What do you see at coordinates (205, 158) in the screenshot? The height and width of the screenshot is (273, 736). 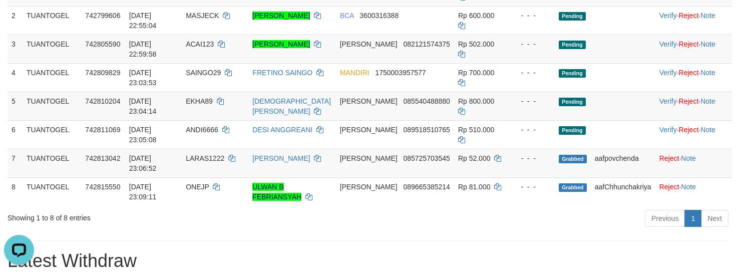 I see `span: LARAS1222` at bounding box center [205, 158].